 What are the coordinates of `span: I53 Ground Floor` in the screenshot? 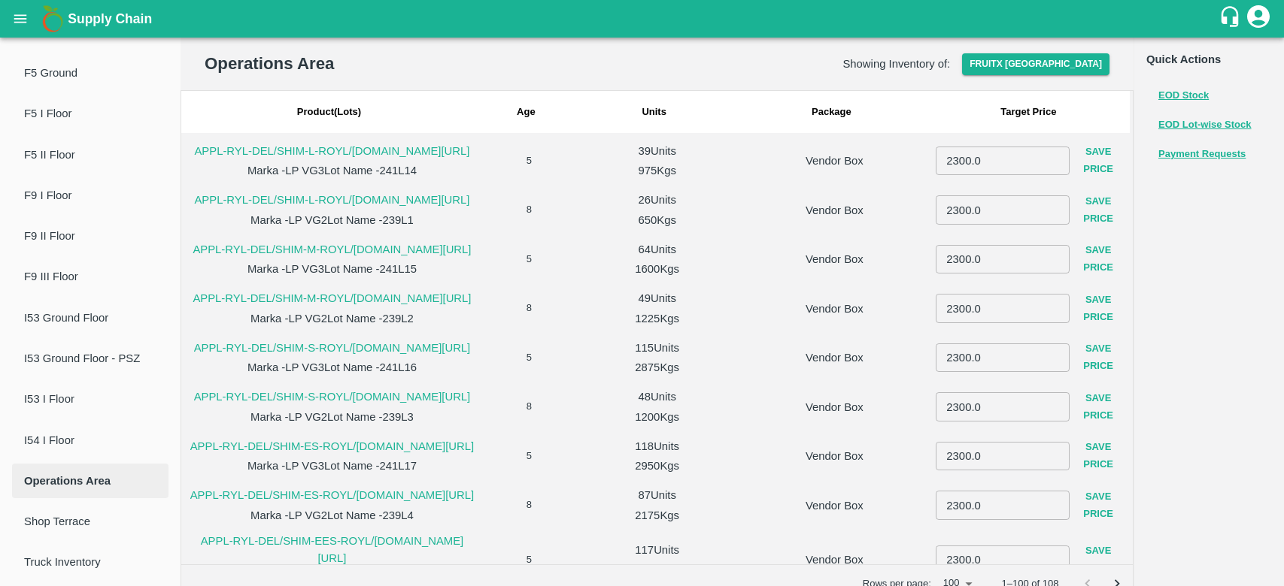 It's located at (90, 318).